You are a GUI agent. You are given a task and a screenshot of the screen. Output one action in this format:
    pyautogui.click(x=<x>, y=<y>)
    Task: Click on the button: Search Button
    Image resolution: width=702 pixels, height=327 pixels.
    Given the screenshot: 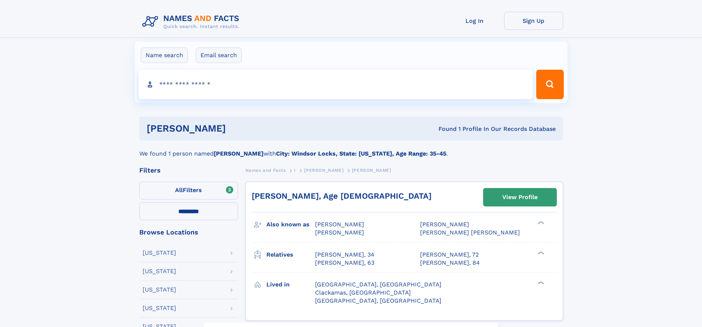 What is the action you would take?
    pyautogui.click(x=550, y=84)
    